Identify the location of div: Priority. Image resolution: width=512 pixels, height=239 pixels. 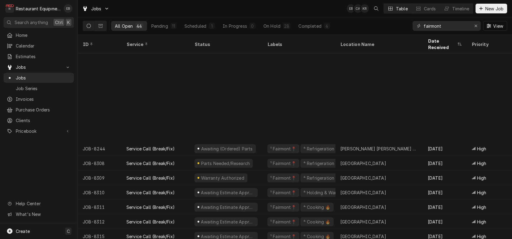
(488, 44).